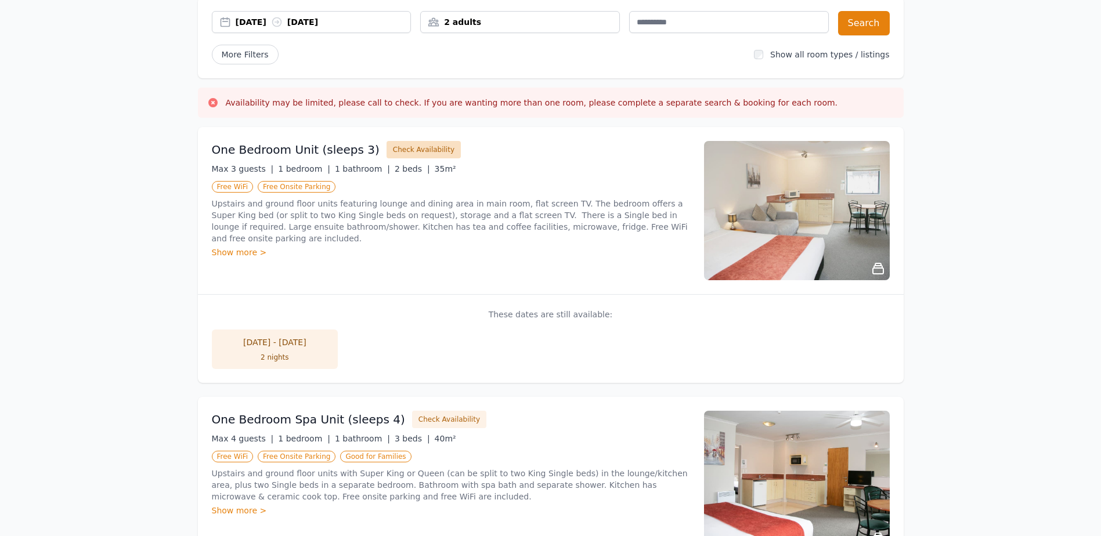 The width and height of the screenshot is (1101, 536). What do you see at coordinates (532, 103) in the screenshot?
I see `h3: Availability may be limited, please call to check. If you are wanting more than one room, please ...` at bounding box center [532, 103].